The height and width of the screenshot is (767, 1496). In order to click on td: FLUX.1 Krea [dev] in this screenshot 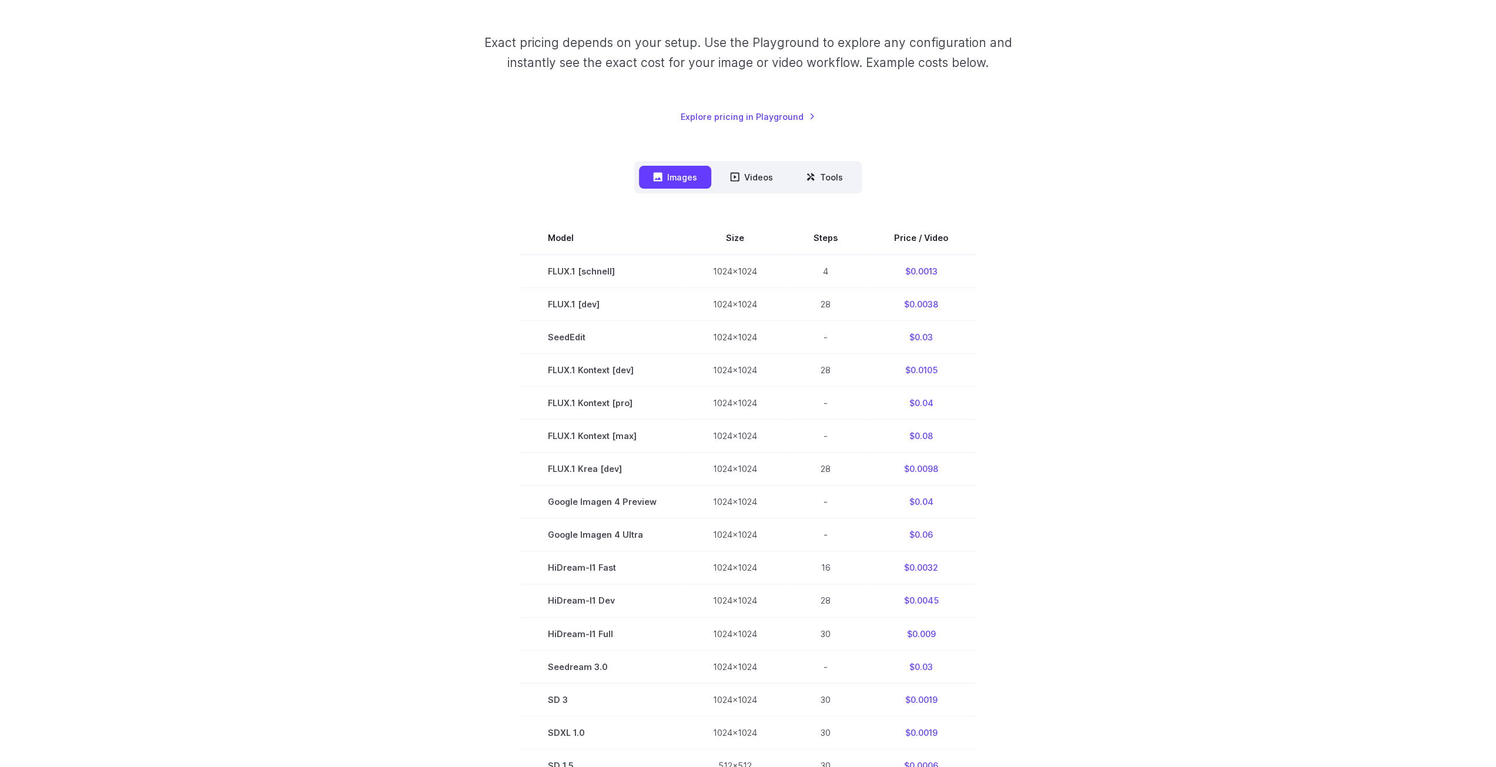, I will do `click(602, 469)`.